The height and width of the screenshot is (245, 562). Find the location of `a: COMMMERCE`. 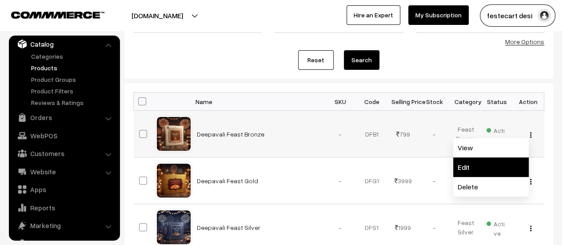

a: COMMMERCE is located at coordinates (50, 14).